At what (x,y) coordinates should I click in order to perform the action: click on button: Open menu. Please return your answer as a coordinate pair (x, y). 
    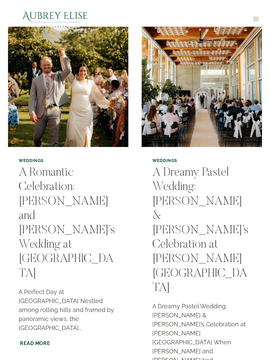
    Looking at the image, I should click on (256, 19).